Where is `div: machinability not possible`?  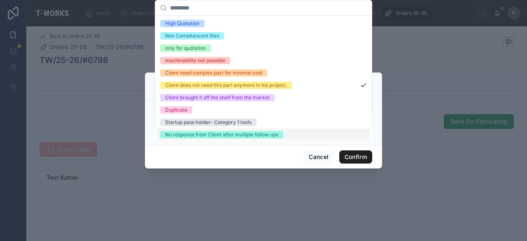 div: machinability not possible is located at coordinates (195, 61).